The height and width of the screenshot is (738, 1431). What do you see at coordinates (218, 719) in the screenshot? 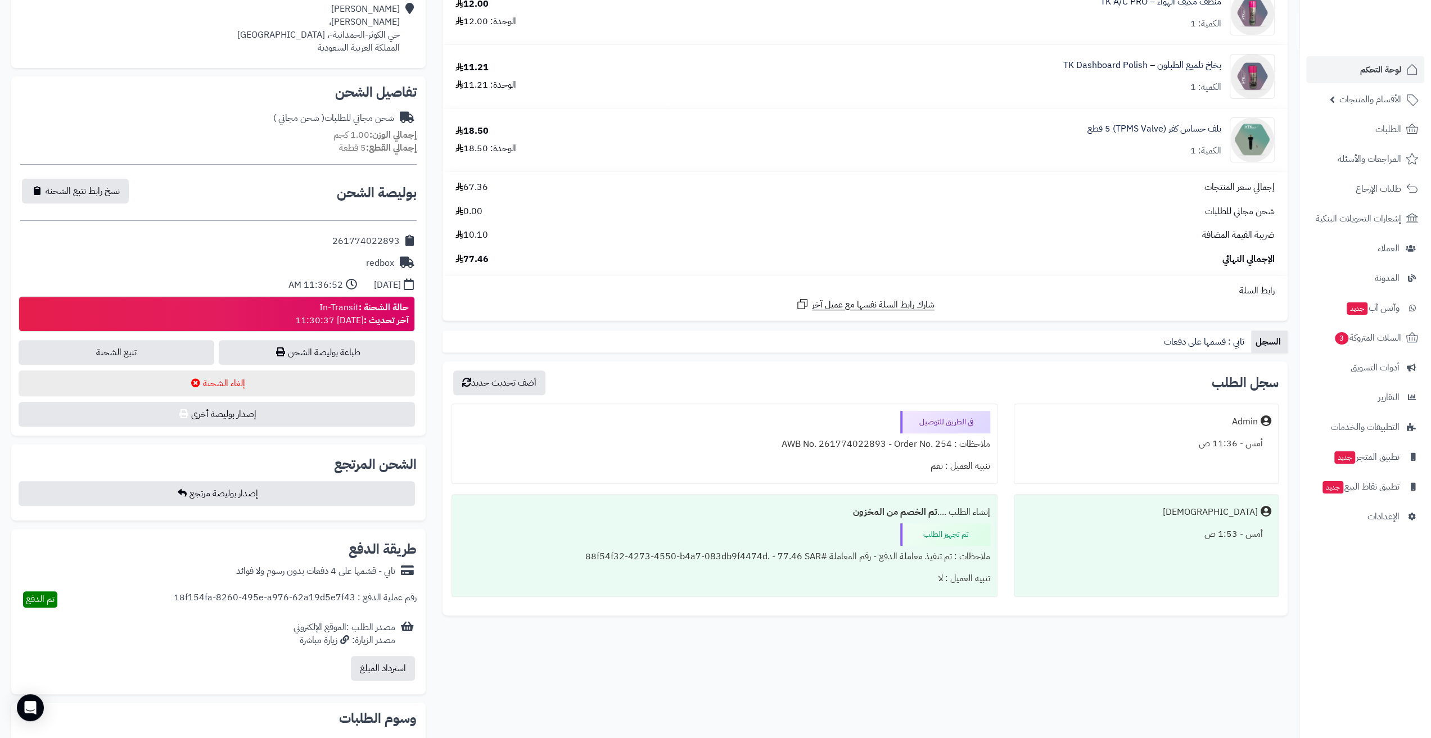
I see `h2: وسوم الطلبات` at bounding box center [218, 719].